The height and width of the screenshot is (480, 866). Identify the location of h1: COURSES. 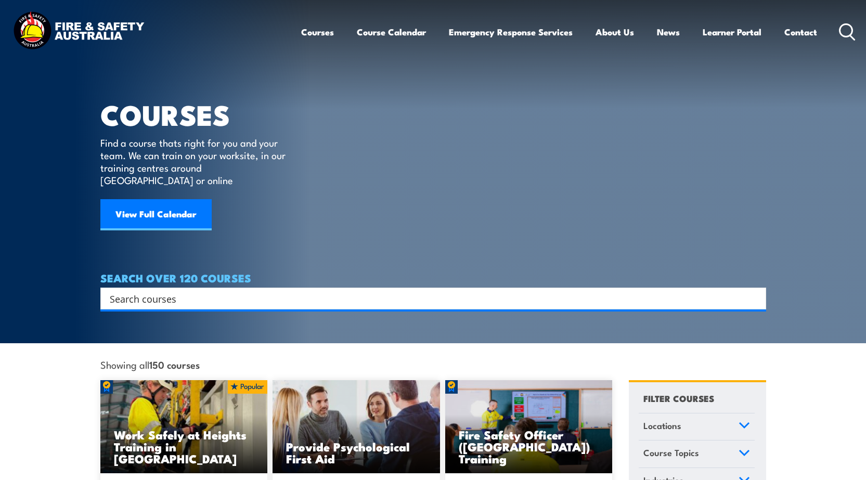
(200, 114).